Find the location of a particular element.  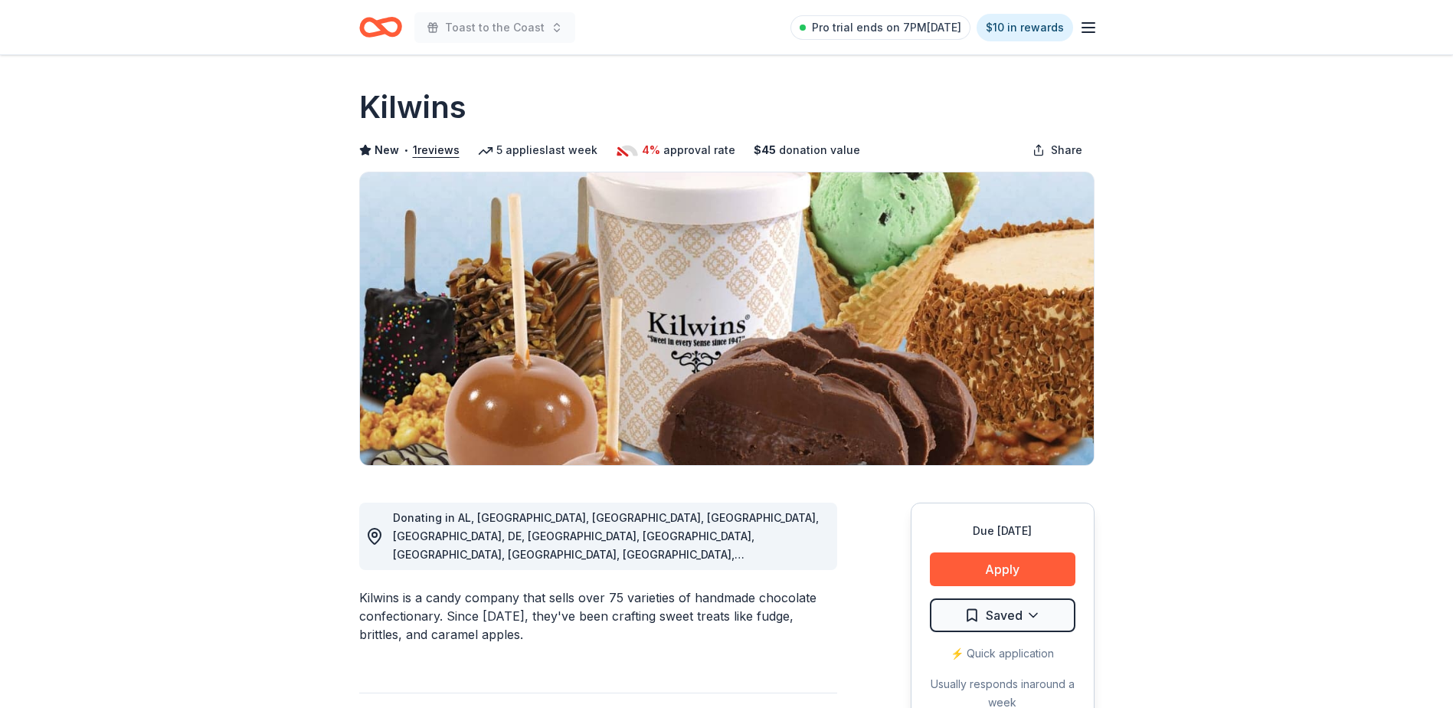

div: 5 applies last week is located at coordinates (538, 150).